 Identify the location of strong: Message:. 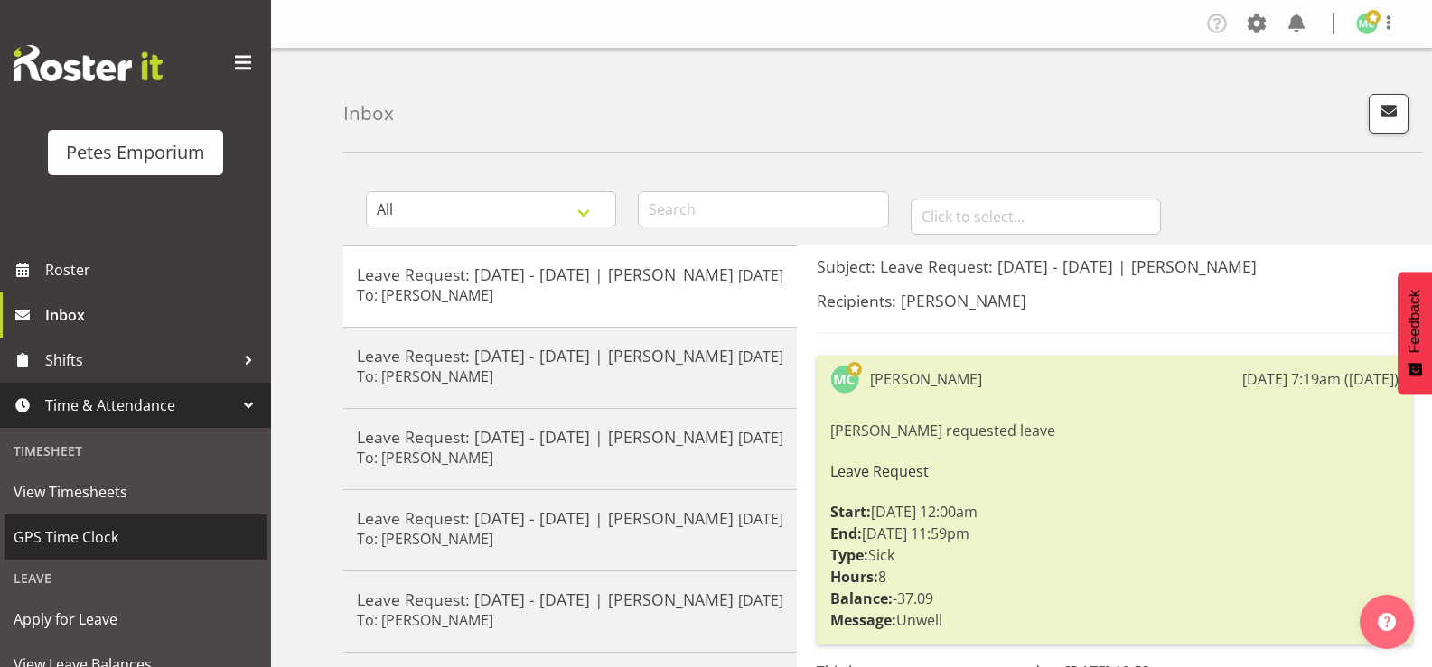
(863, 620).